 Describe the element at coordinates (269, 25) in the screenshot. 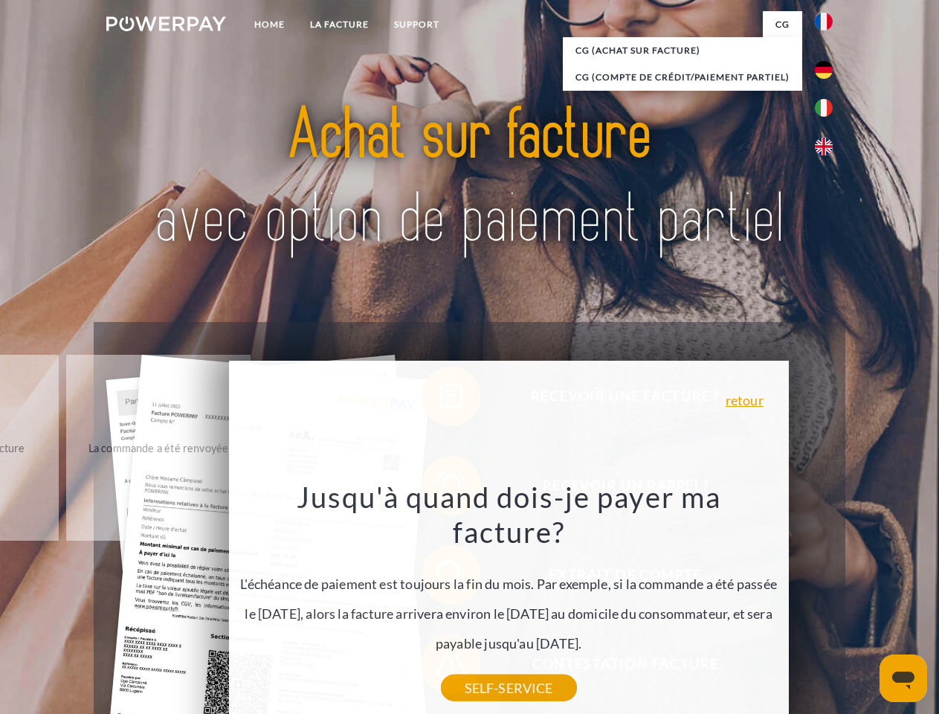

I see `a: Home` at that location.